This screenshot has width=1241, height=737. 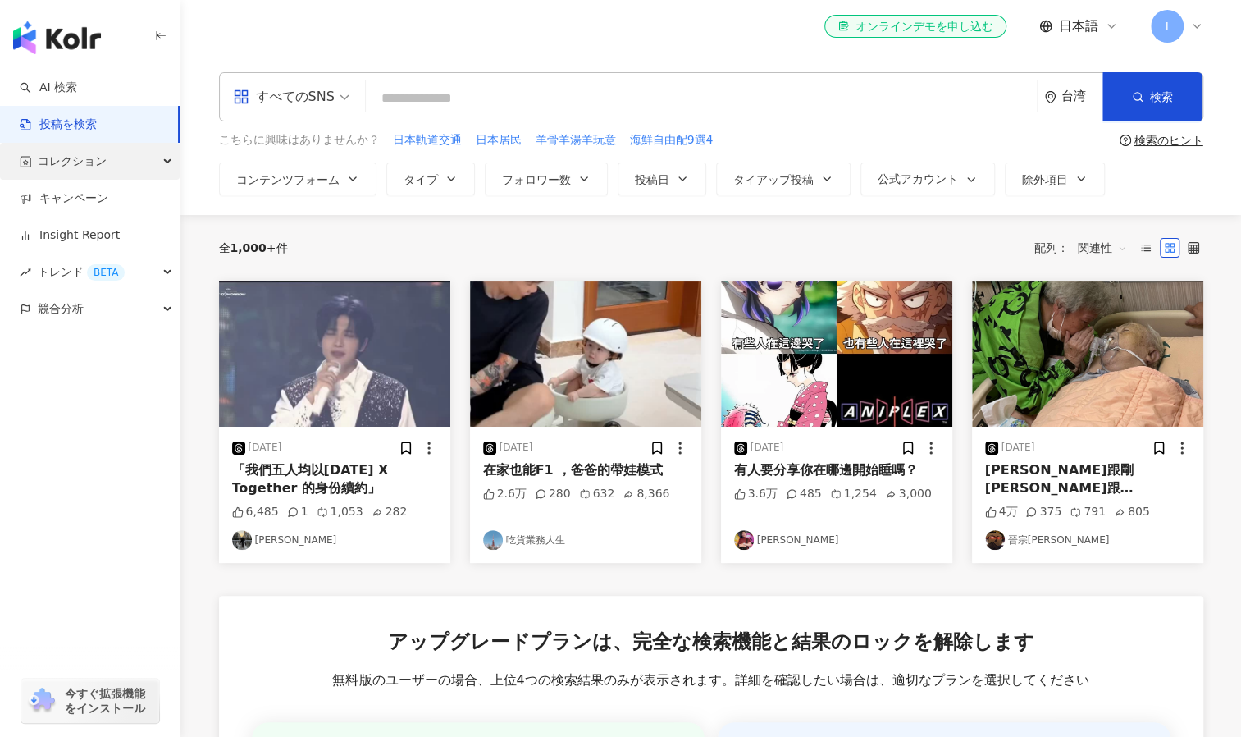 I want to click on a: キャンペーン, so click(x=64, y=199).